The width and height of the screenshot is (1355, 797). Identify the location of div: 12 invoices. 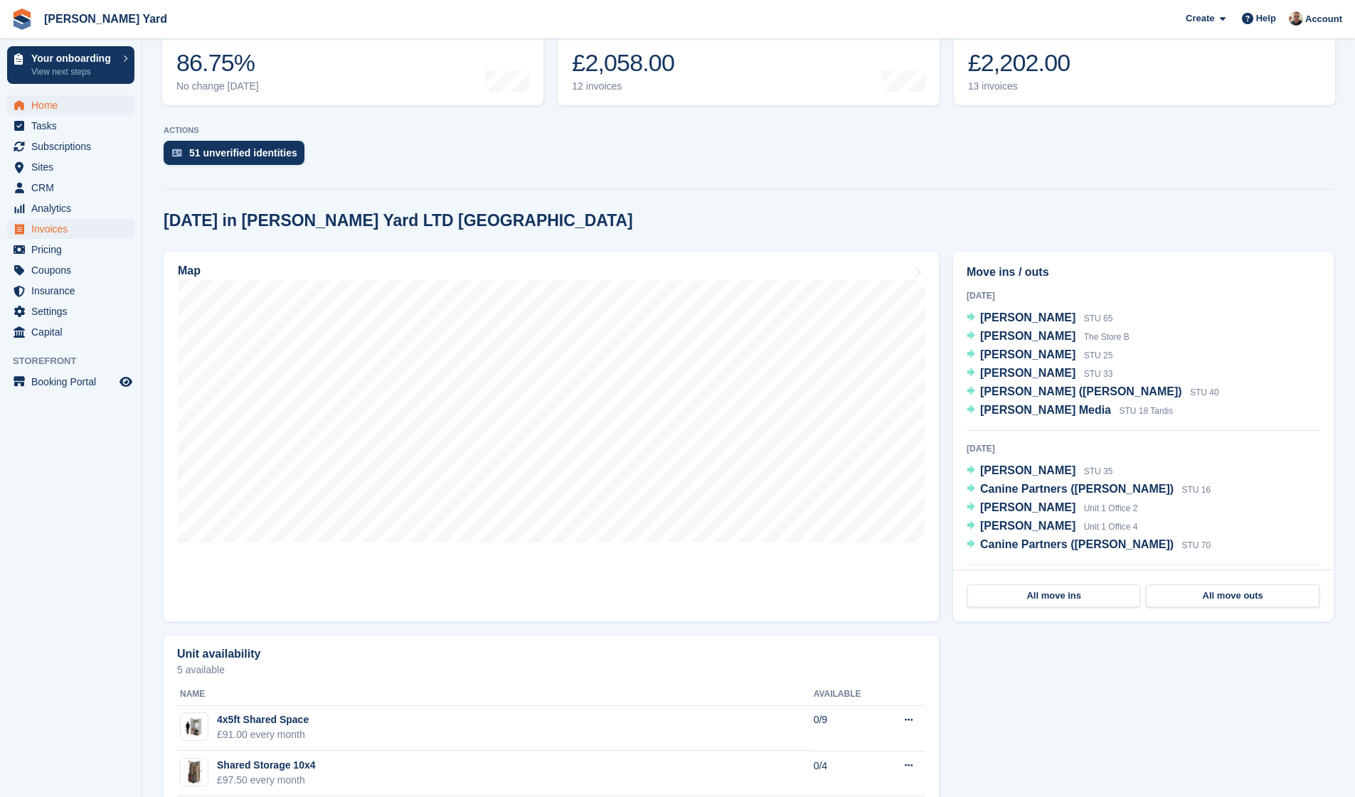
(625, 86).